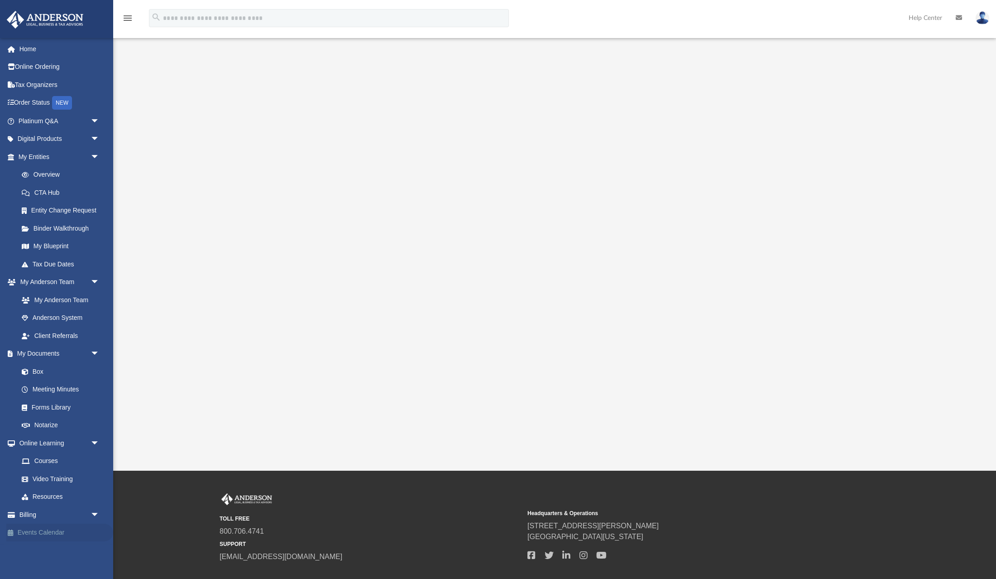  What do you see at coordinates (128, 18) in the screenshot?
I see `i: menu` at bounding box center [128, 18].